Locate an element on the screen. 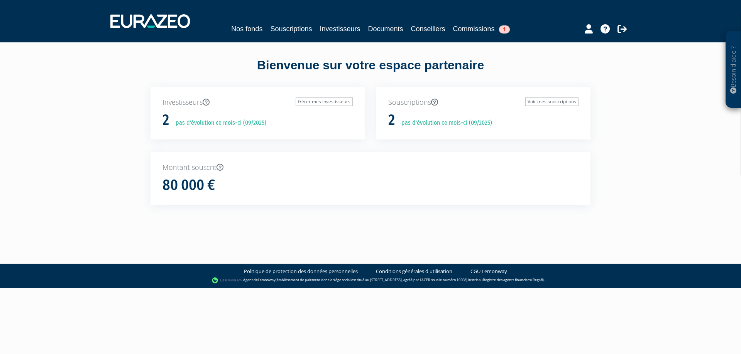 The image size is (741, 354). a: Politique de protection des données personnelles is located at coordinates (300, 272).